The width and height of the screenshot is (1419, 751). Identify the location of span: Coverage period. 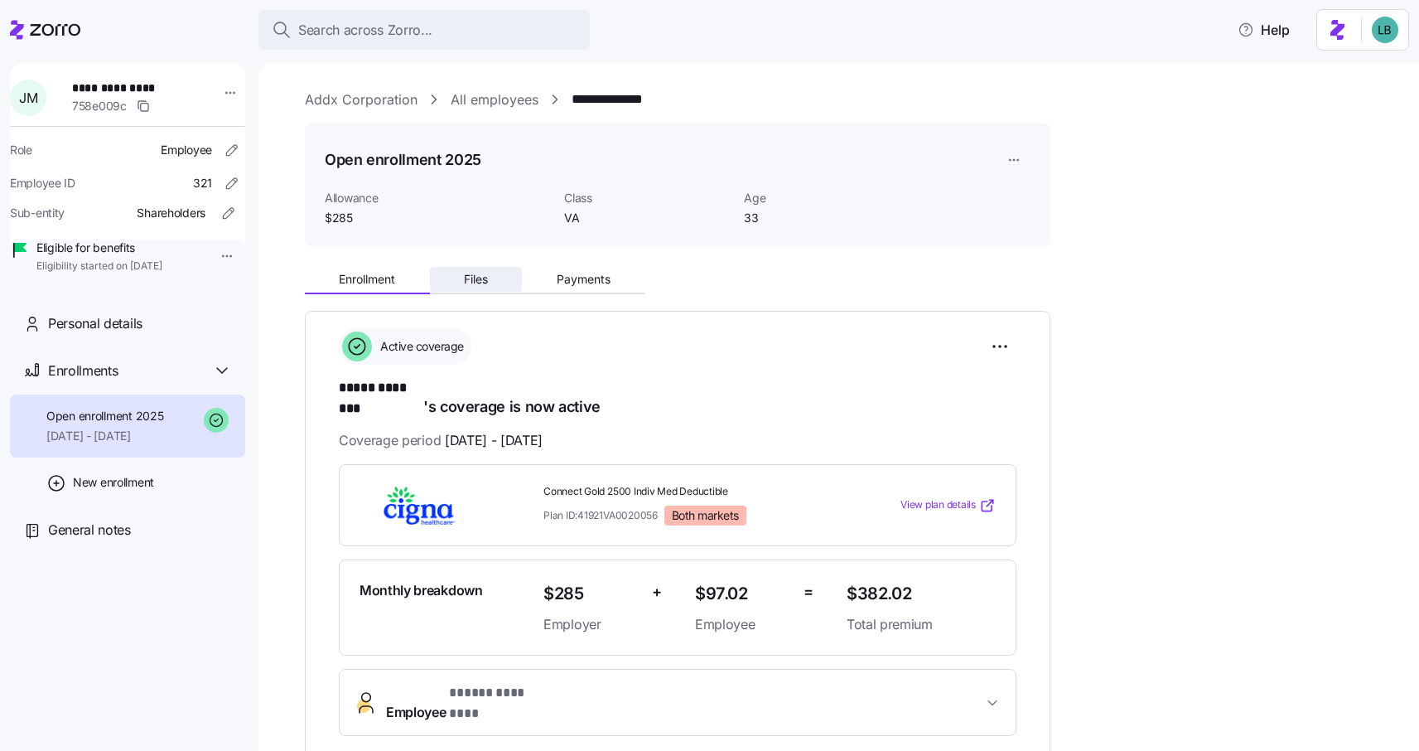
(441, 440).